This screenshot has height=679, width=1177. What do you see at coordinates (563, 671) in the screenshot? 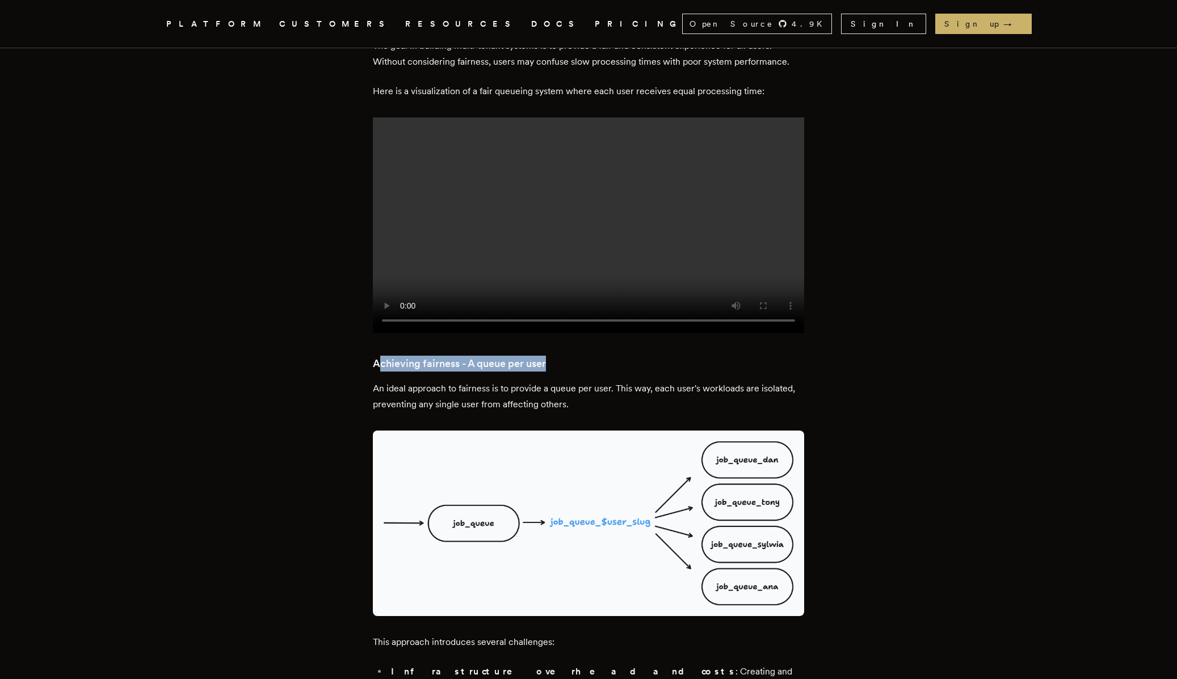
I see `strong: Infrastructure overhead and costs` at bounding box center [563, 671].